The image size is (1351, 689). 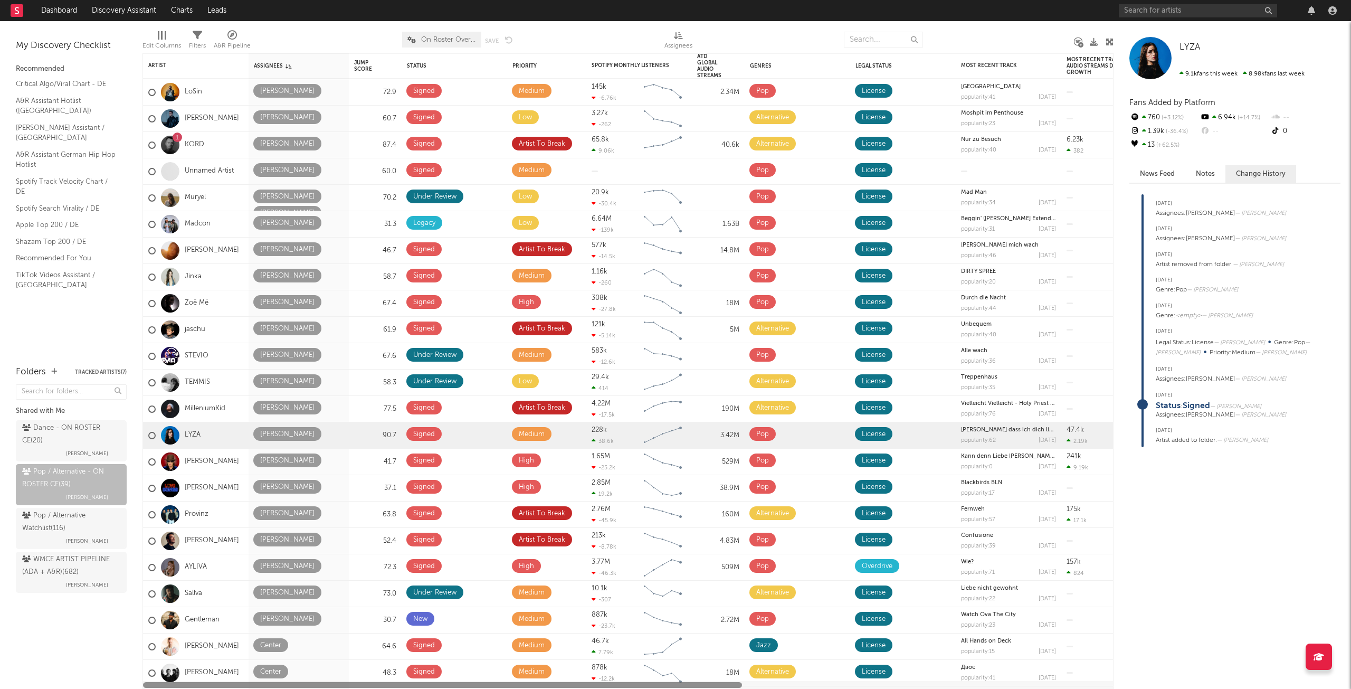 I want to click on div: -139k, so click(x=603, y=230).